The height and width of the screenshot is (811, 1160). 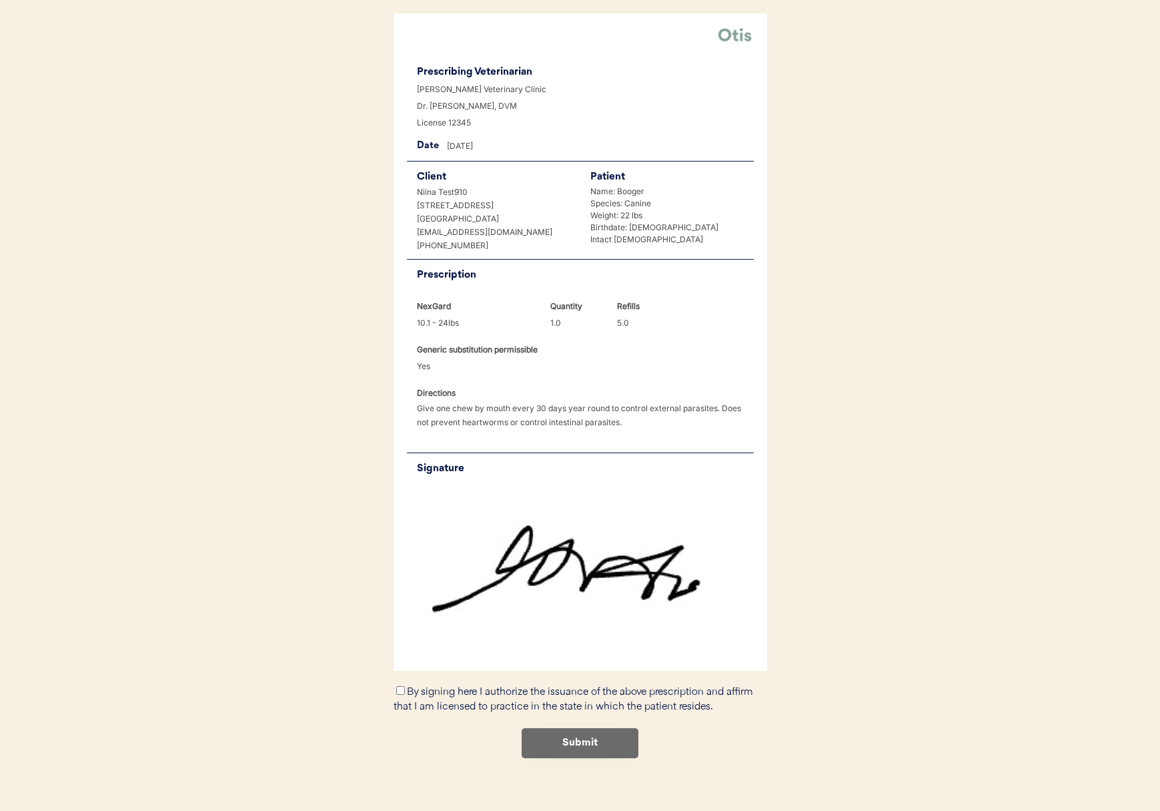 I want to click on div: Prescription, so click(x=585, y=275).